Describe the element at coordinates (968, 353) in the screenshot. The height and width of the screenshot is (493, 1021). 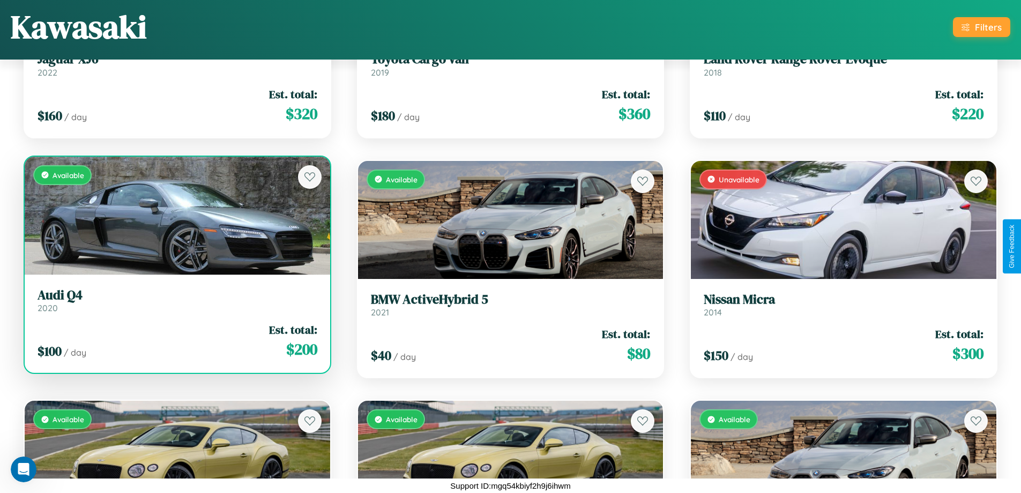
I see `span: $ 300` at that location.